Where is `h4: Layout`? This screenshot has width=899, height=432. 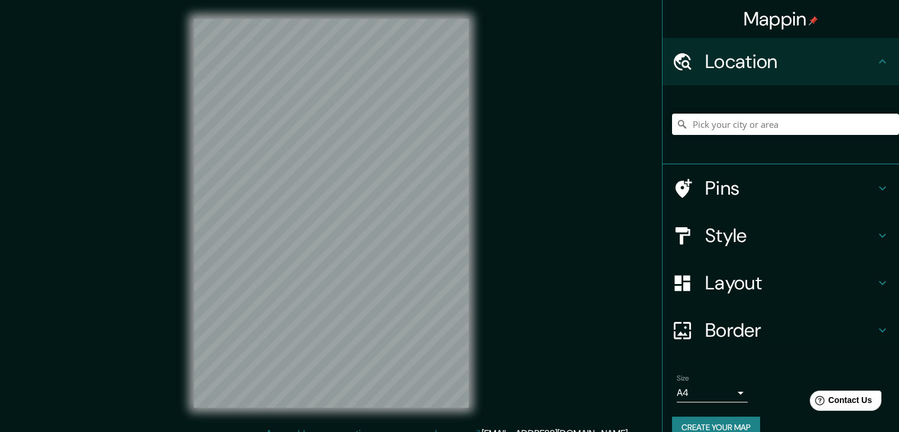 h4: Layout is located at coordinates (791, 283).